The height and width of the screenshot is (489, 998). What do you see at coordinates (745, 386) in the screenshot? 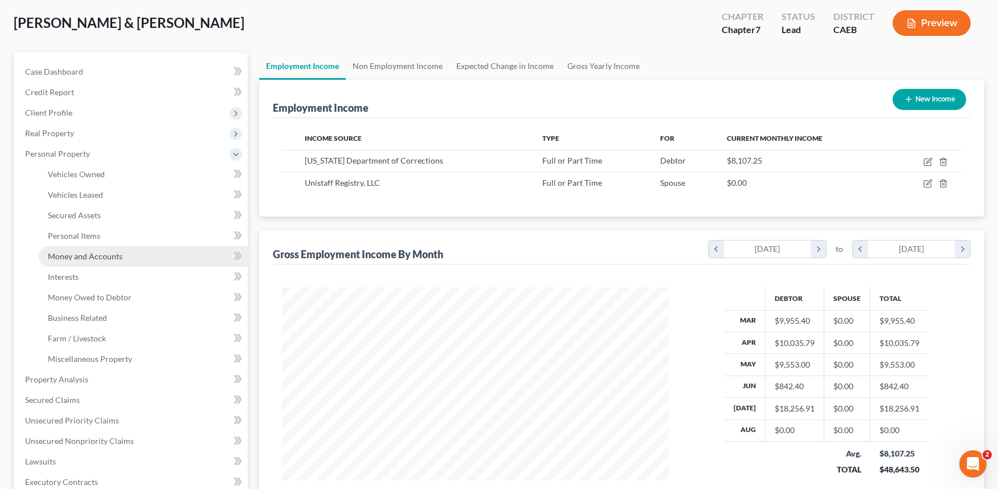
I see `th: Jun` at bounding box center [745, 386].